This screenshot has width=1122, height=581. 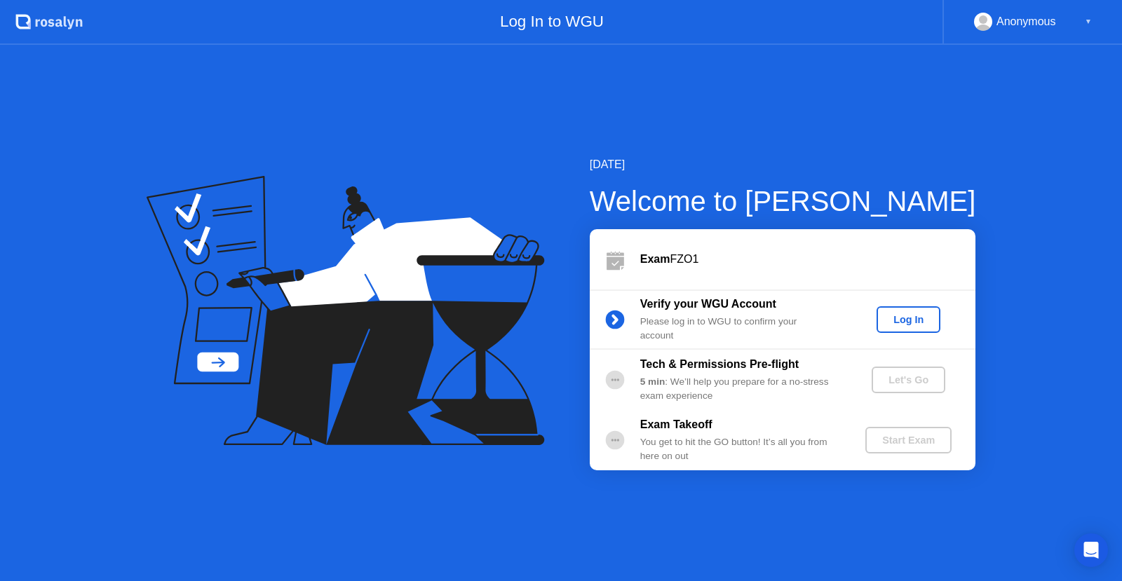 What do you see at coordinates (808, 259) in the screenshot?
I see `div: FZO1` at bounding box center [808, 259].